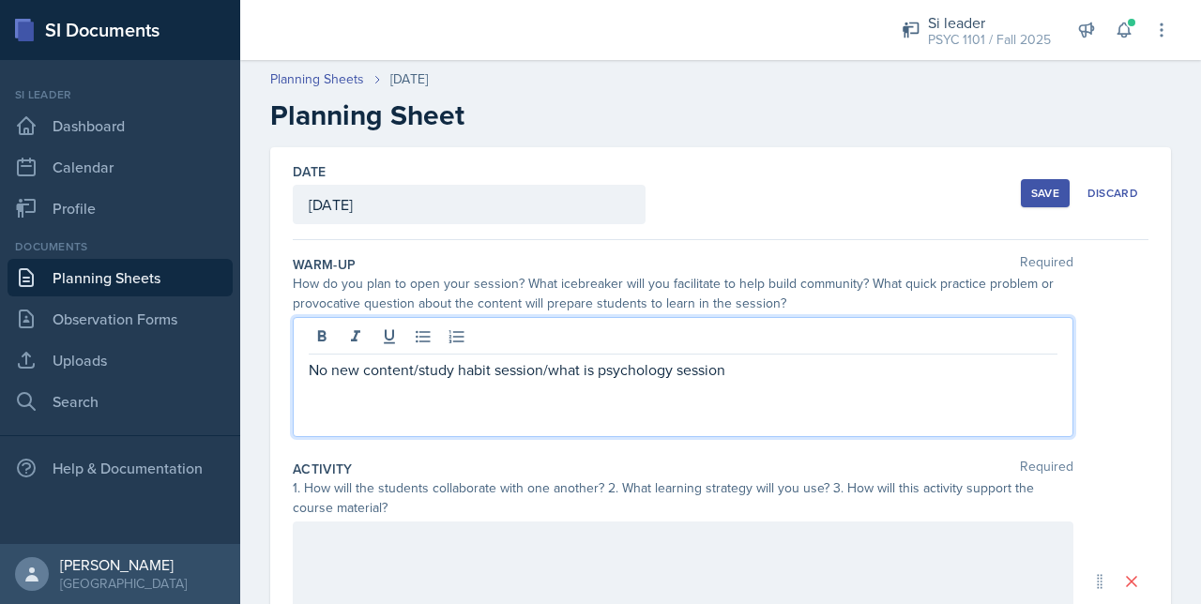 The height and width of the screenshot is (604, 1201). I want to click on div: Discard, so click(1113, 193).